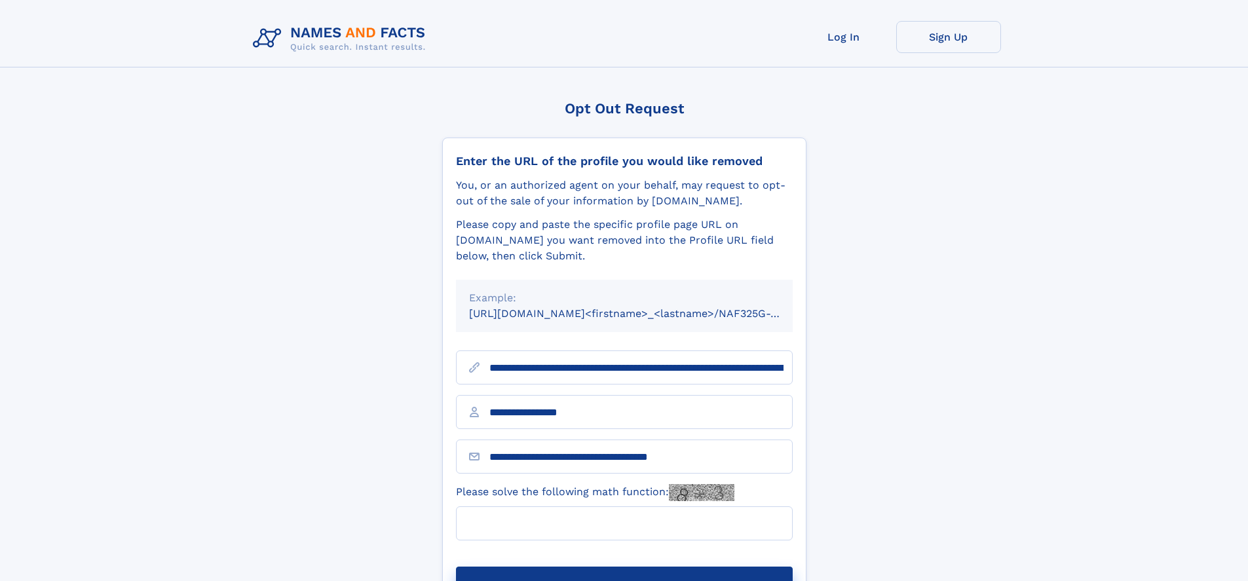  What do you see at coordinates (949, 37) in the screenshot?
I see `a: Sign Up` at bounding box center [949, 37].